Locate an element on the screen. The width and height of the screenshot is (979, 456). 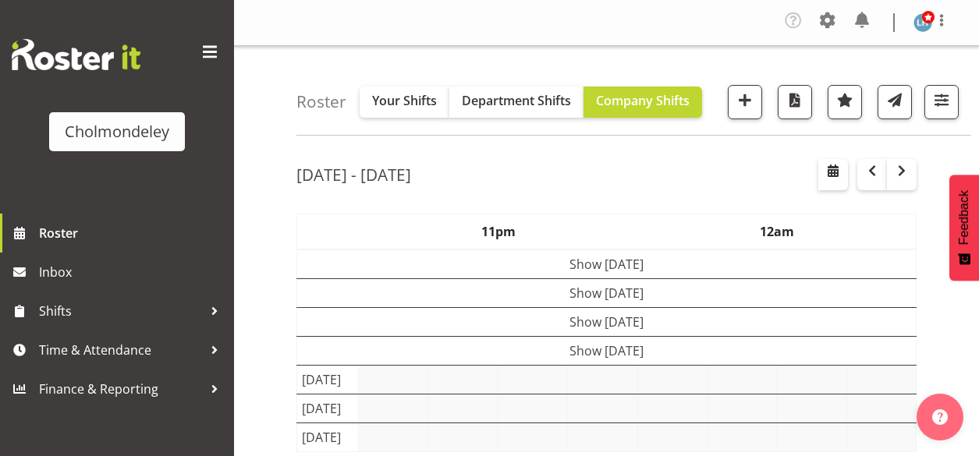
button: Highlight an important date within the roster. is located at coordinates (845, 102).